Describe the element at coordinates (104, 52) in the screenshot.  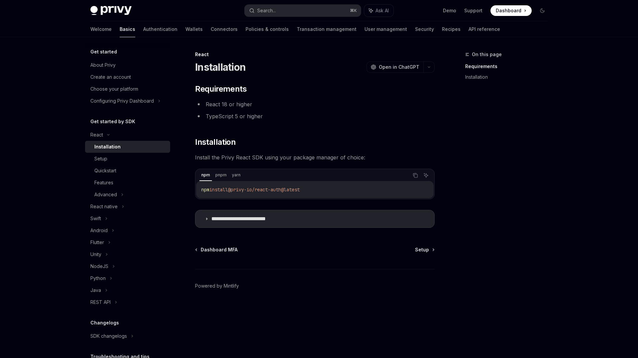
I see `h5: Get started` at that location.